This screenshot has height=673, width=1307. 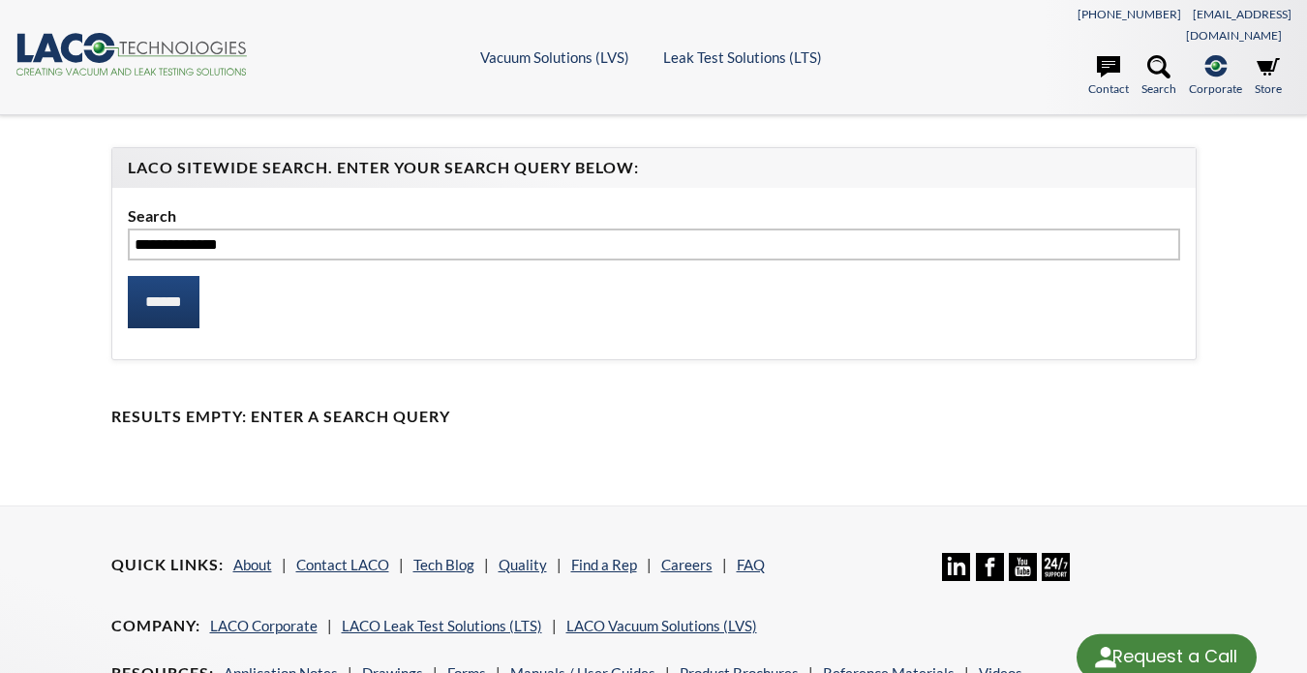 I want to click on a: Store, so click(x=1268, y=76).